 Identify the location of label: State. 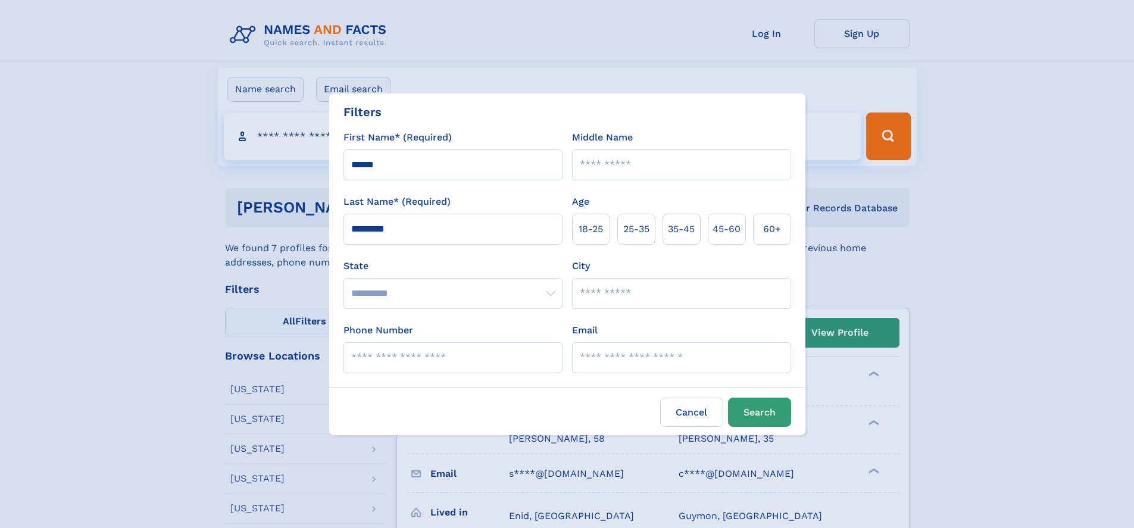
(453, 266).